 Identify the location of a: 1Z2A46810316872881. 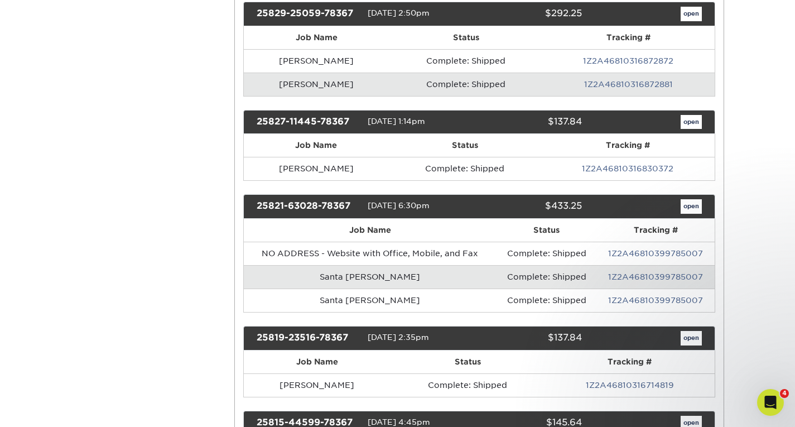
(628, 84).